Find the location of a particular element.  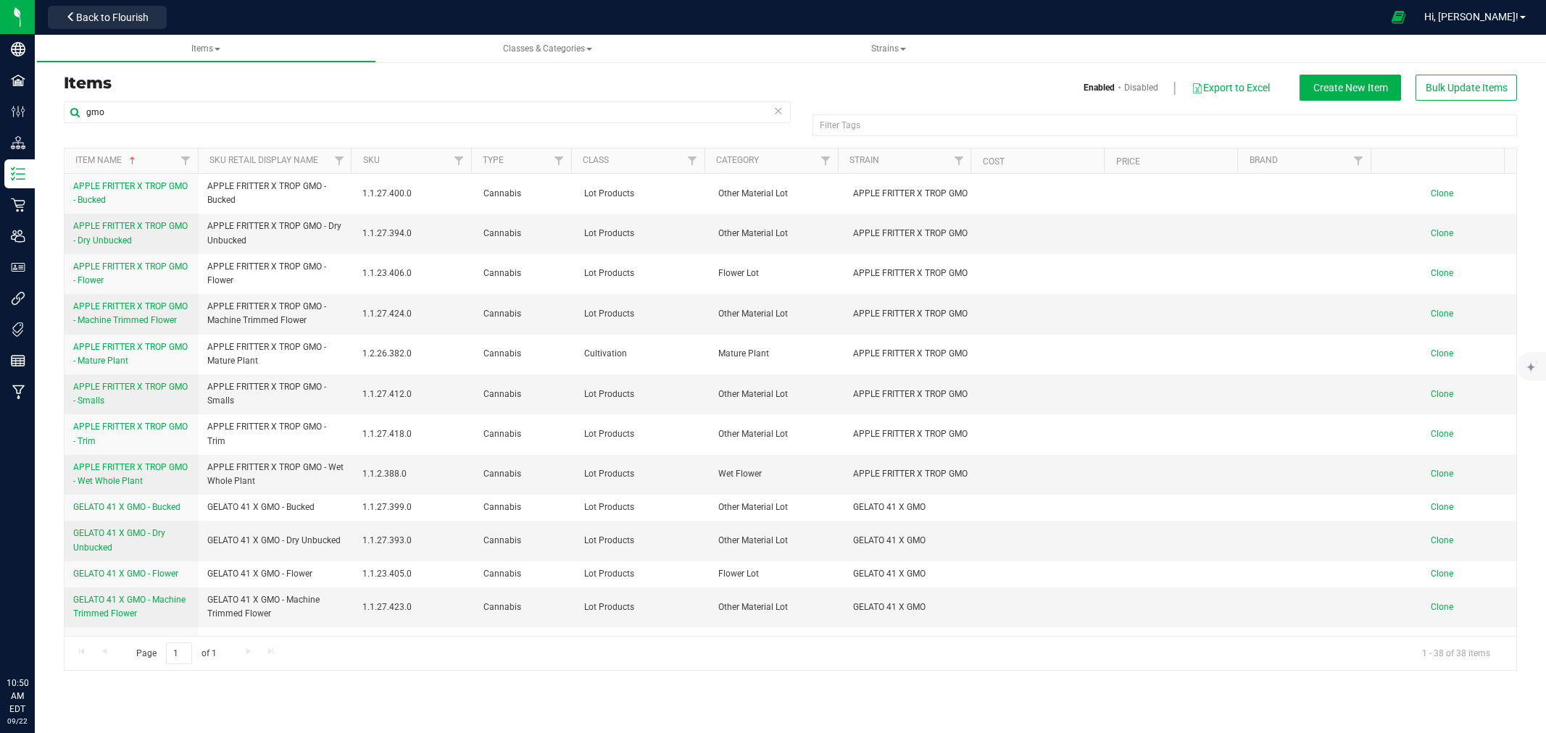

a: APPLE FRITTER X TROP GMO - Flower is located at coordinates (131, 274).